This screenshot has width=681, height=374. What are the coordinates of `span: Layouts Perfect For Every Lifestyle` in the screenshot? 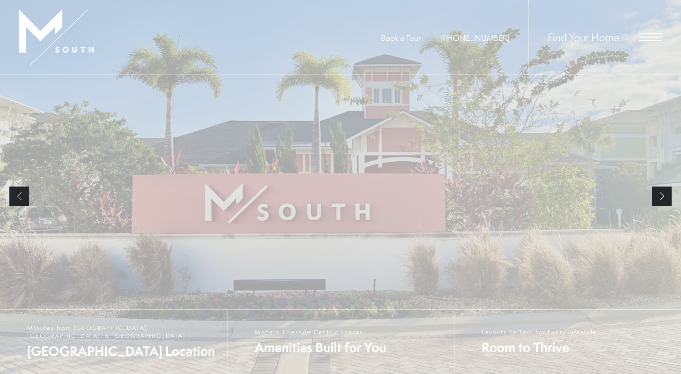 It's located at (539, 331).